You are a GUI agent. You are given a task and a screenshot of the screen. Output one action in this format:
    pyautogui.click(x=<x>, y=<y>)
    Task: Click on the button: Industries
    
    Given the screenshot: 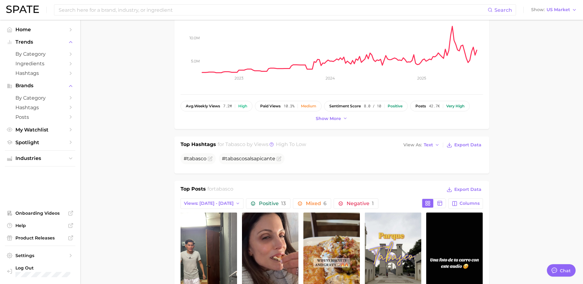 What is the action you would take?
    pyautogui.click(x=40, y=158)
    